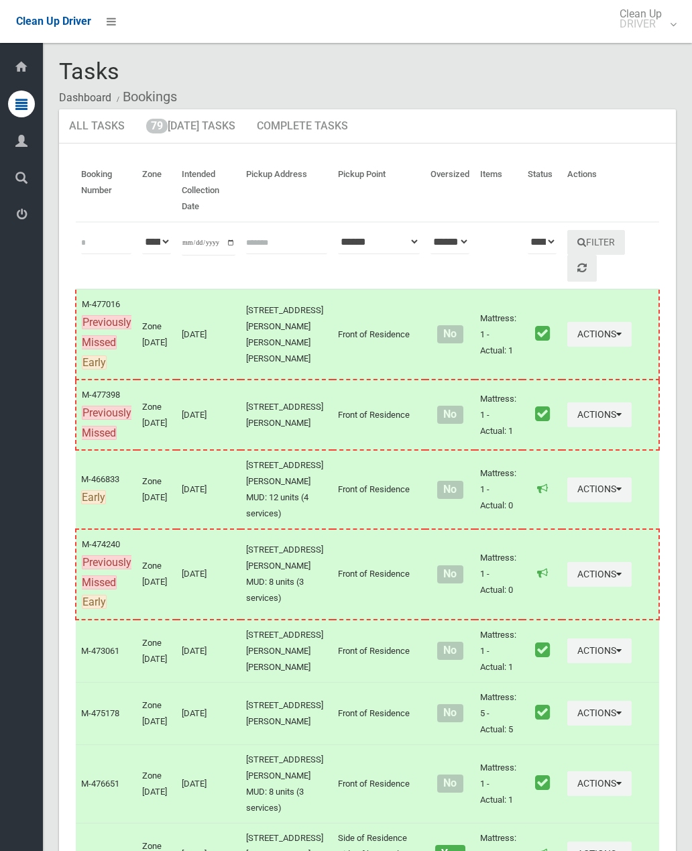  I want to click on a: All Tasks, so click(97, 127).